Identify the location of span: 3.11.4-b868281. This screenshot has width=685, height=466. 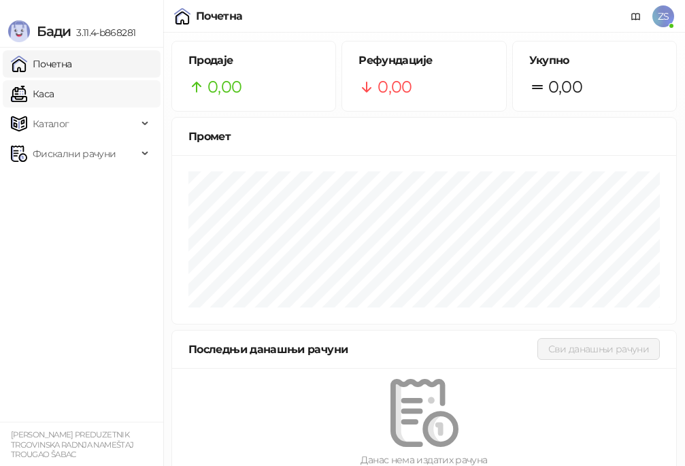
(103, 33).